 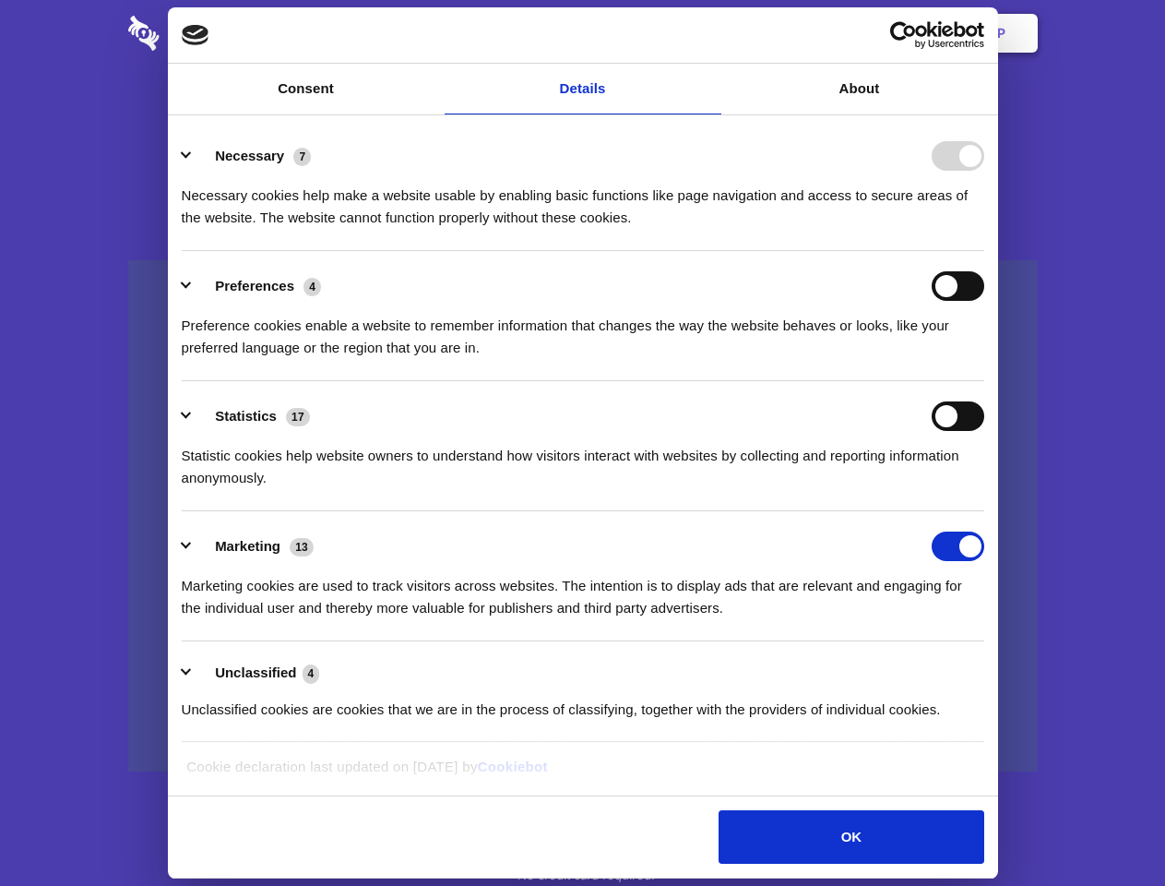 I want to click on span: 13, so click(x=302, y=547).